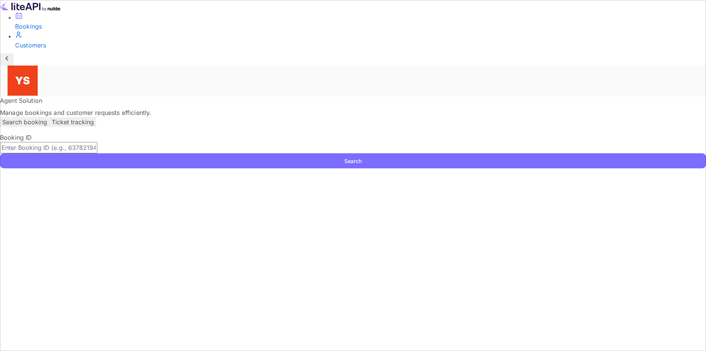  Describe the element at coordinates (360, 21) in the screenshot. I see `a: Bookings` at that location.